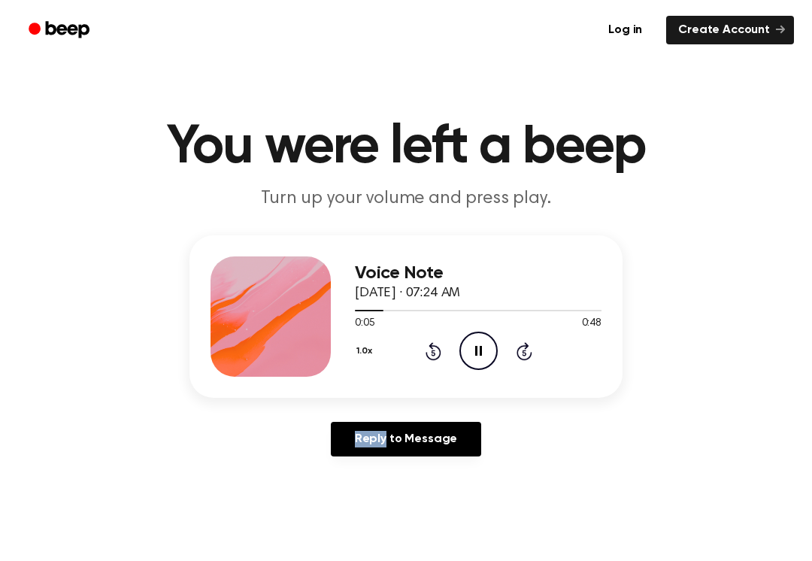 The width and height of the screenshot is (812, 561). Describe the element at coordinates (406, 147) in the screenshot. I see `h1: You were left a beep` at that location.